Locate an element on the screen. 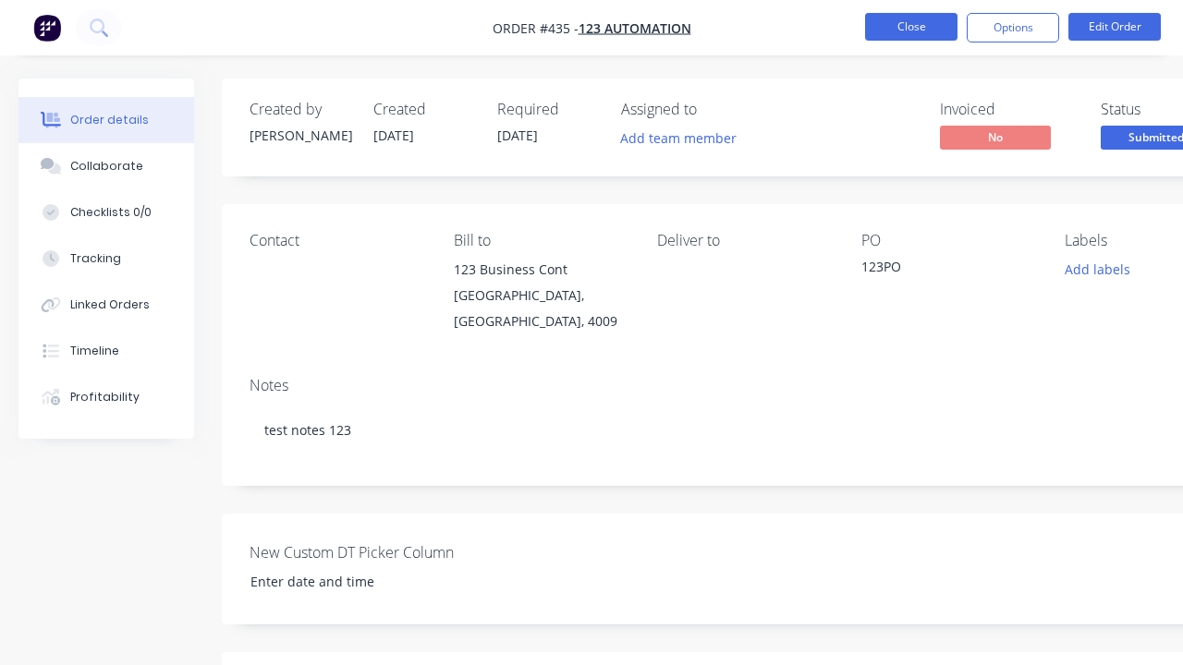 This screenshot has width=1183, height=665. button: Options is located at coordinates (1013, 28).